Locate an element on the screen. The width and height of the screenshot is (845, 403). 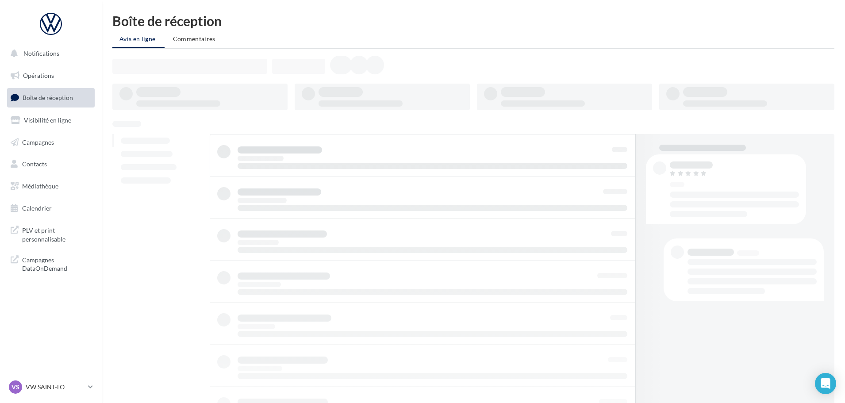
span: Opérations is located at coordinates (38, 75).